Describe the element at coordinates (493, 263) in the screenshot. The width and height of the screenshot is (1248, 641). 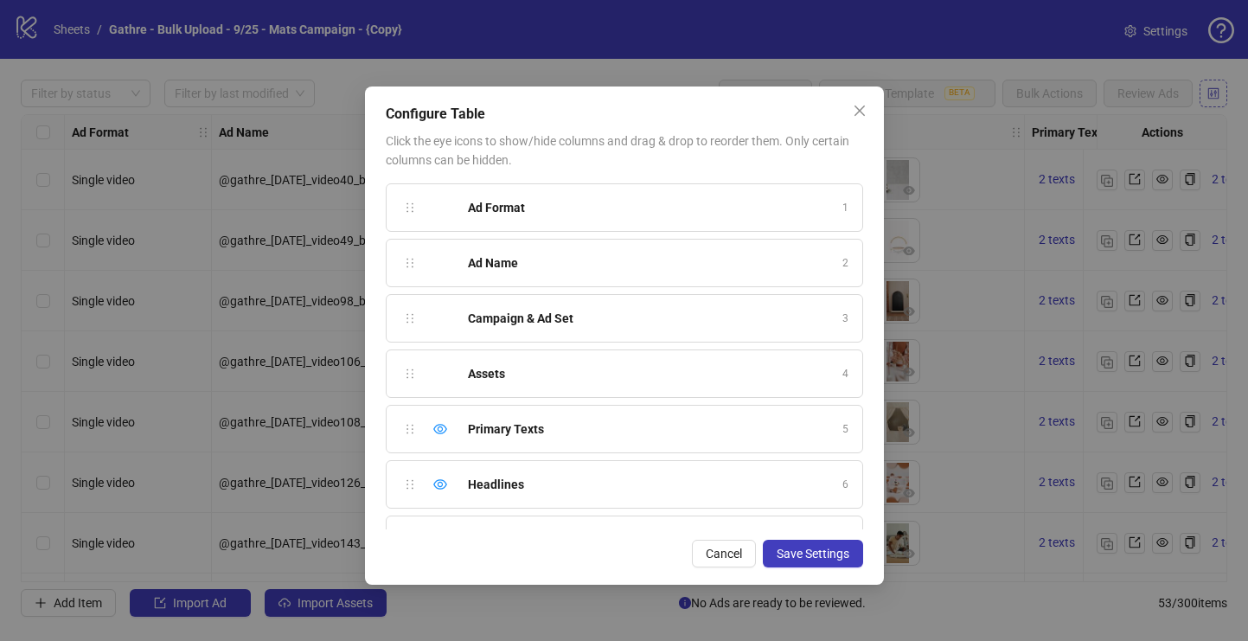
I see `strong: Ad Name` at that location.